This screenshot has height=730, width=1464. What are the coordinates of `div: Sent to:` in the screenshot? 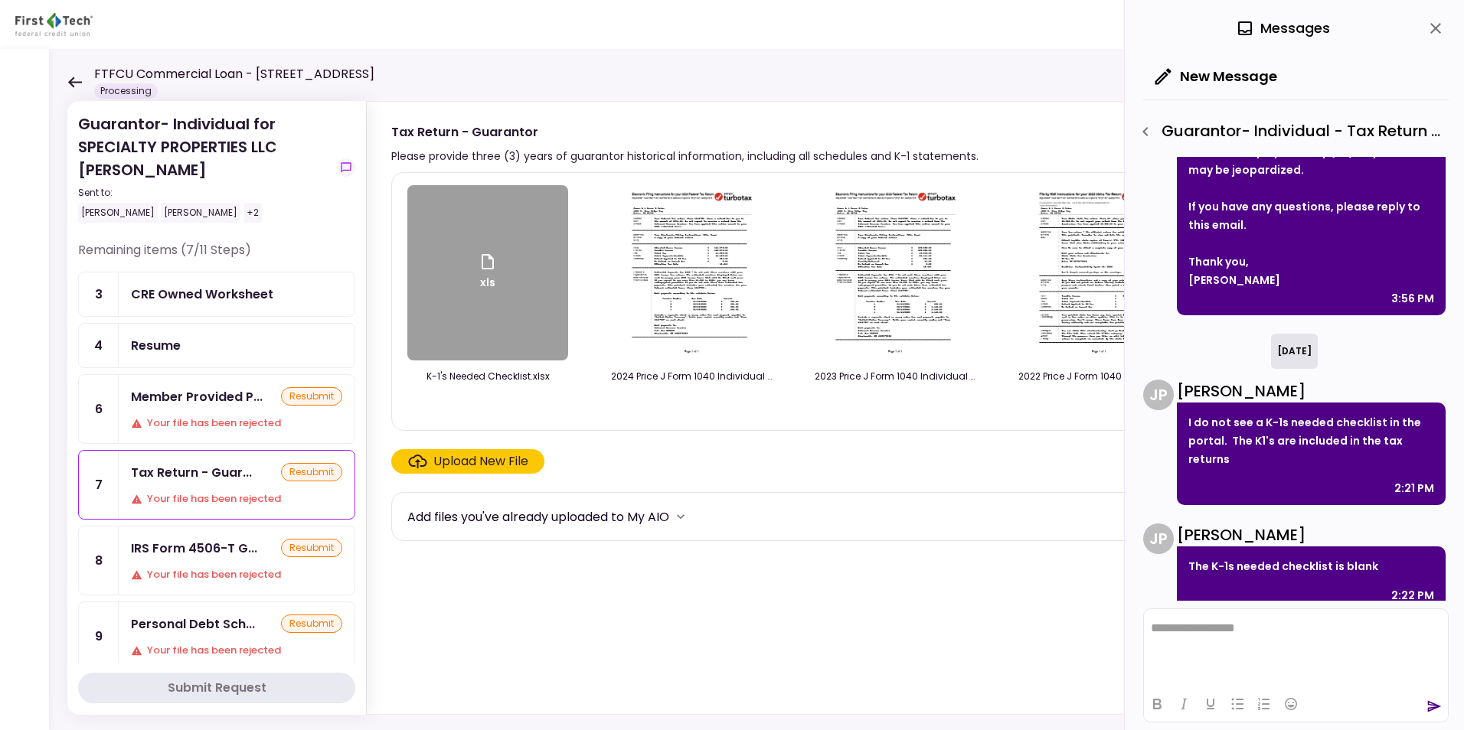 It's located at (204, 193).